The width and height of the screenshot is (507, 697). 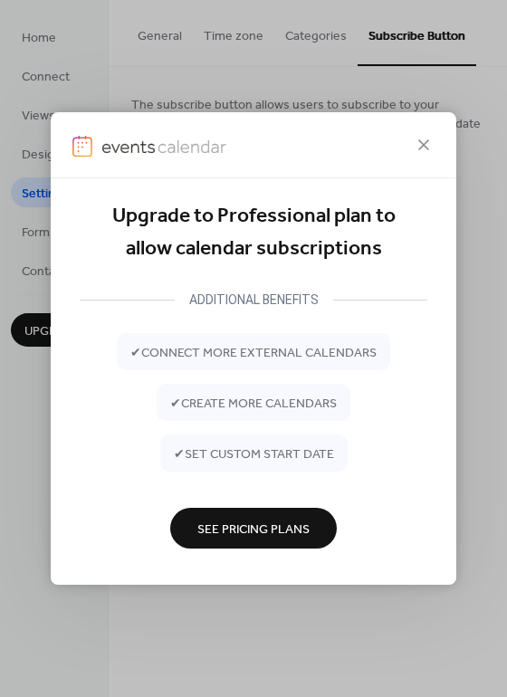 What do you see at coordinates (253, 300) in the screenshot?
I see `div: ADDITIONAL BENEFITS` at bounding box center [253, 300].